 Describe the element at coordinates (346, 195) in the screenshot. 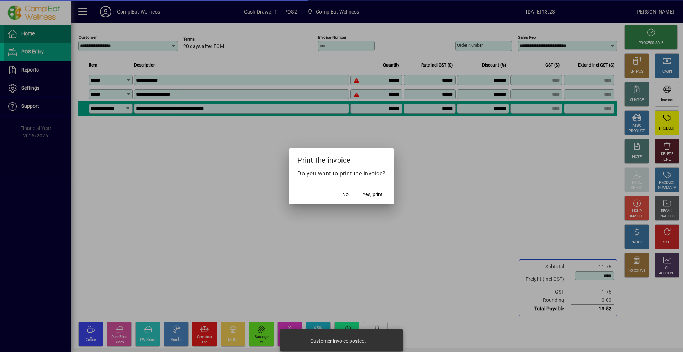

I see `button: No` at that location.